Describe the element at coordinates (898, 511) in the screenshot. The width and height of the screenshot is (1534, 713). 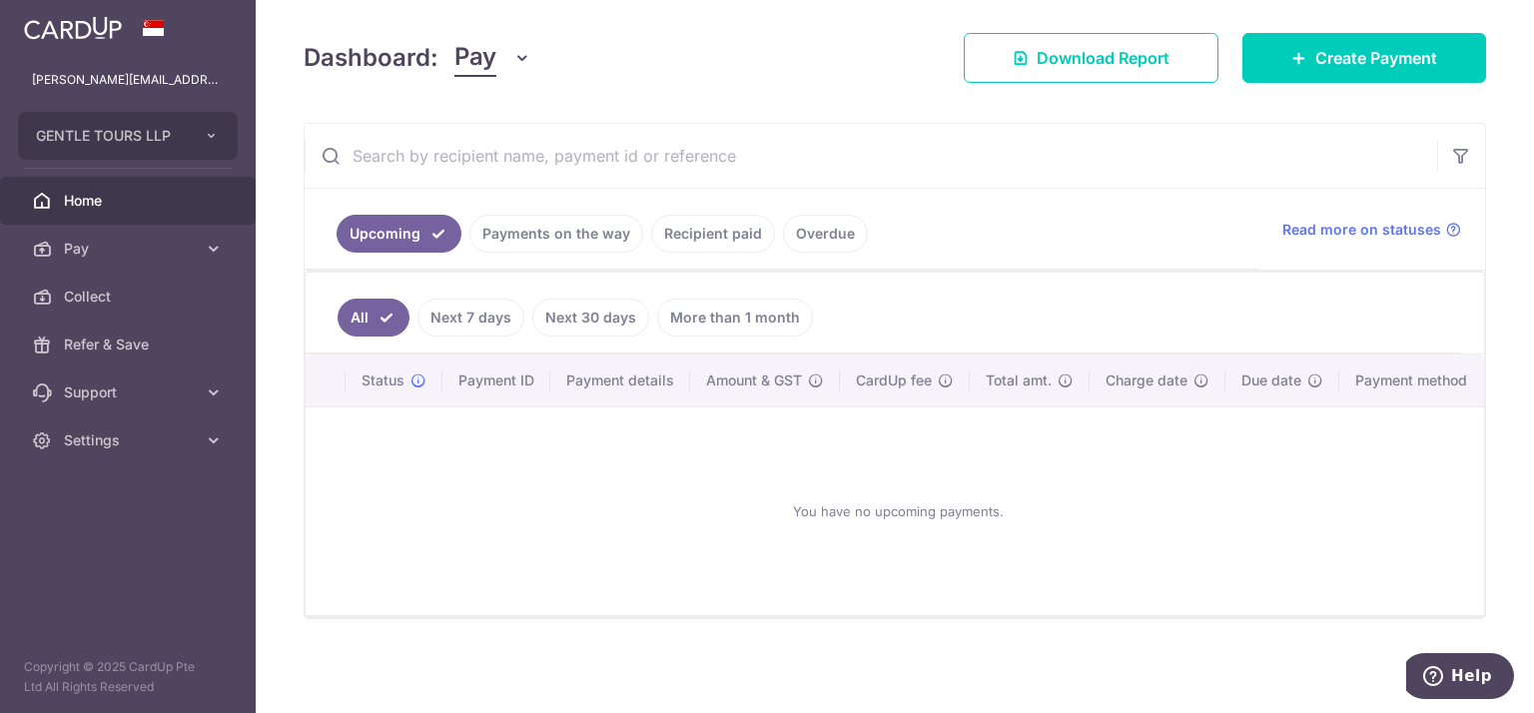
I see `div: You have no upcoming payments.` at that location.